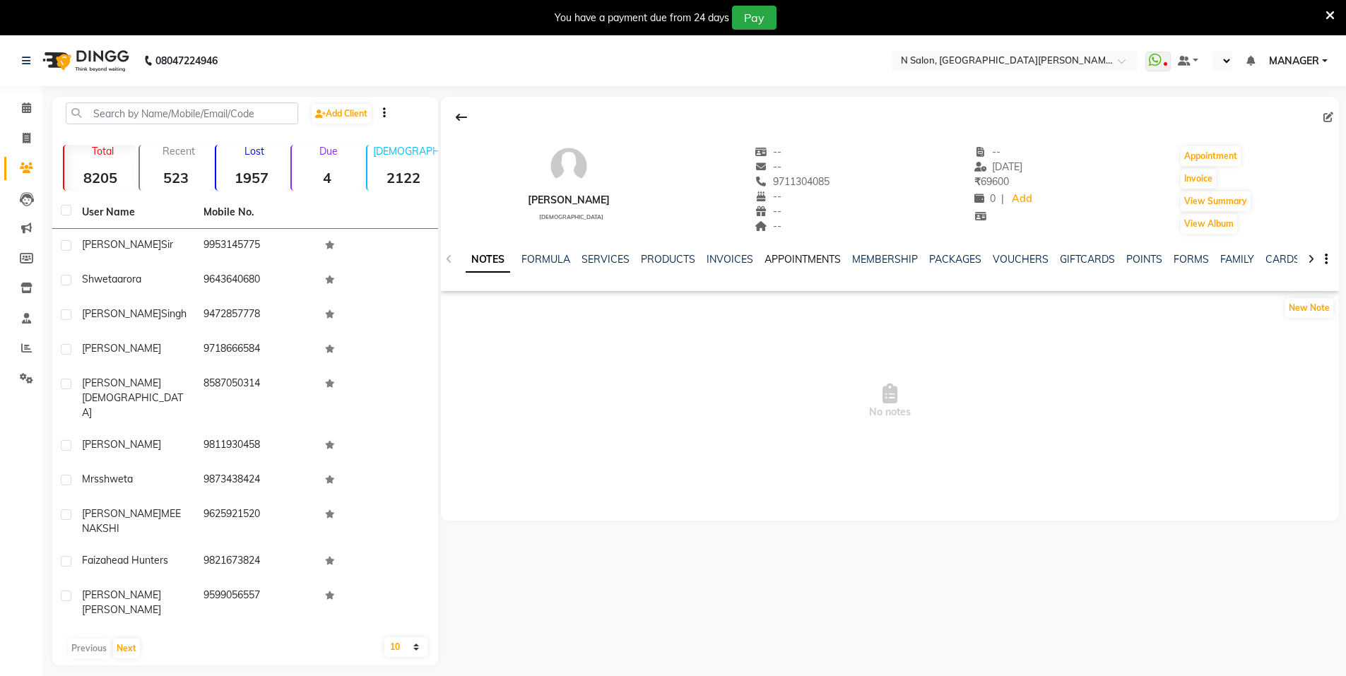 The width and height of the screenshot is (1346, 676). Describe the element at coordinates (256, 562) in the screenshot. I see `td: 9821673824` at that location.